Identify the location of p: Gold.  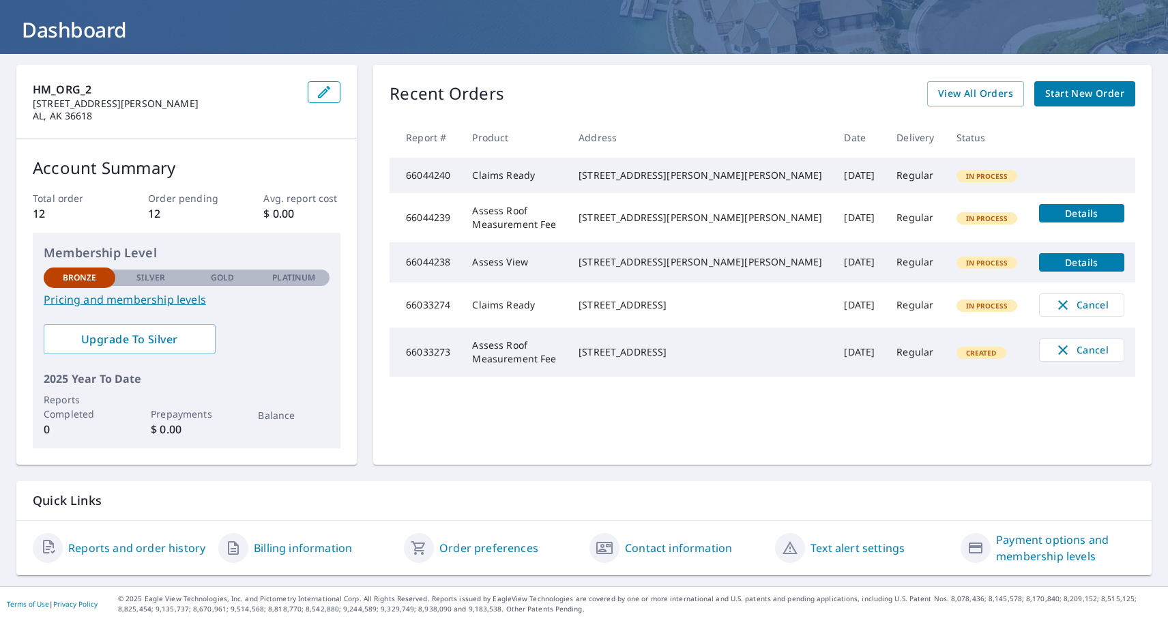
(222, 278).